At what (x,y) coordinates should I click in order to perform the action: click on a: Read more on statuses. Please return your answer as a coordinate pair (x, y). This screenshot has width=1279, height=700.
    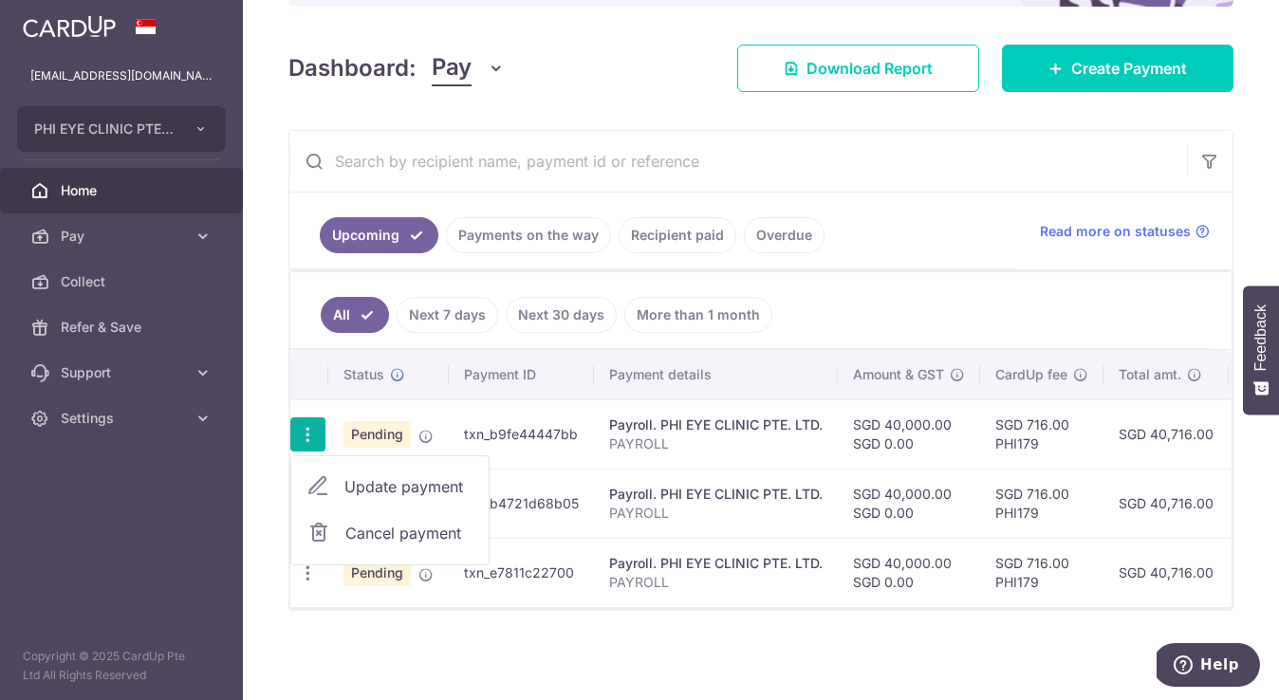
    Looking at the image, I should click on (1124, 232).